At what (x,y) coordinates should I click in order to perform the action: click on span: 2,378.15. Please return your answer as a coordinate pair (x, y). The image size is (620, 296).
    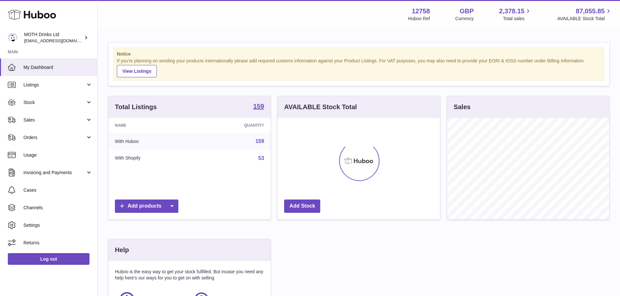
    Looking at the image, I should click on (512, 11).